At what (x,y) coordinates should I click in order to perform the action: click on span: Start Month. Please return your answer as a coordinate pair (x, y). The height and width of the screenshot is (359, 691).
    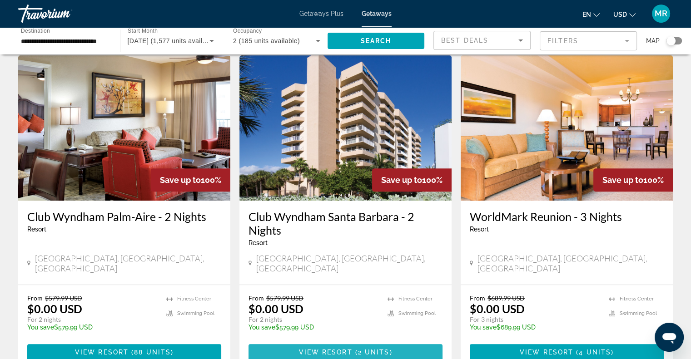
    Looking at the image, I should click on (143, 31).